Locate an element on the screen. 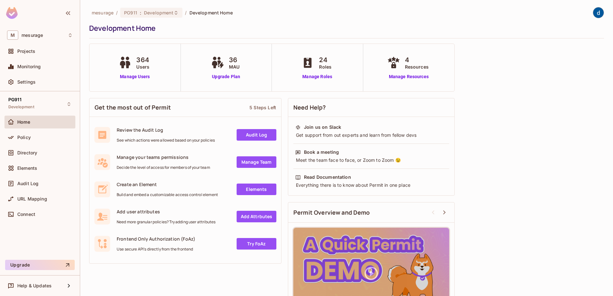 The image size is (613, 296). span: Users is located at coordinates (143, 67).